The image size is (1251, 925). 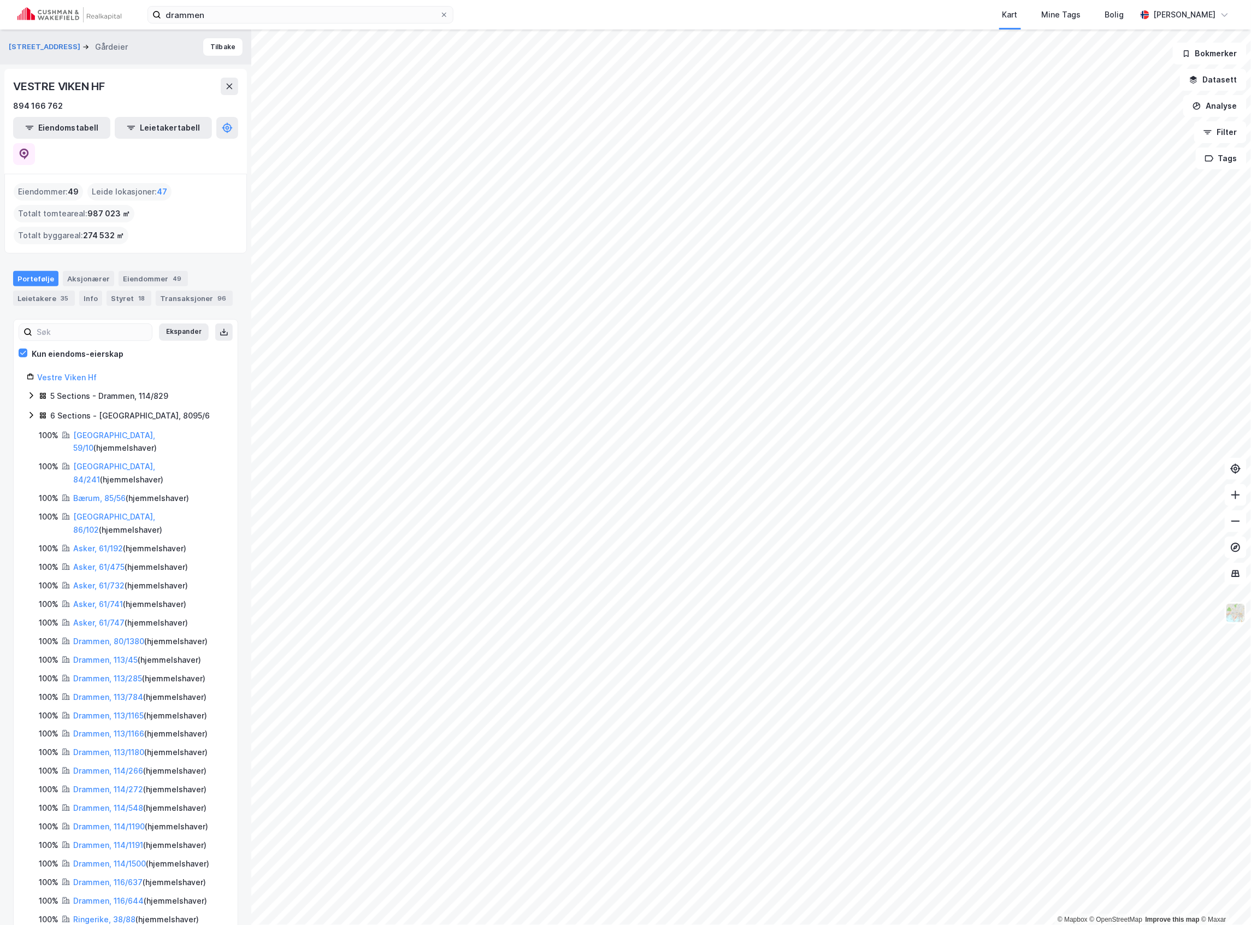 I want to click on a: OpenStreetMap, so click(x=1116, y=920).